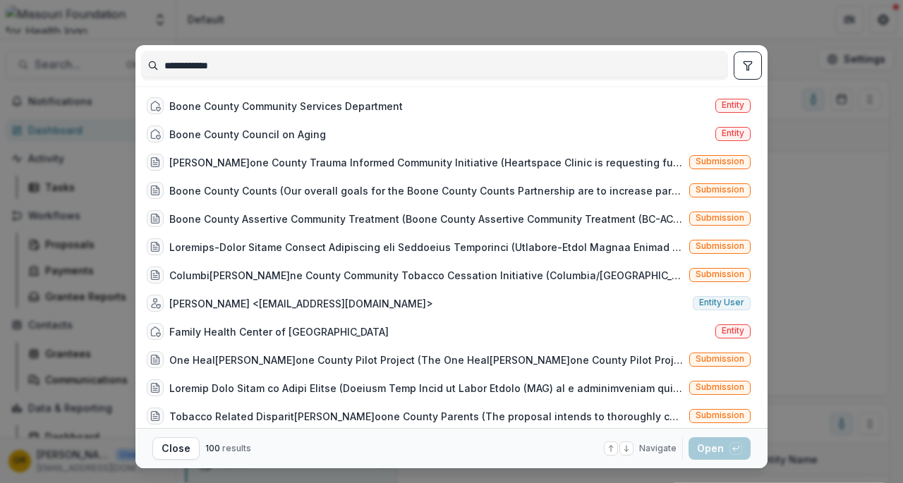  Describe the element at coordinates (426, 388) in the screenshot. I see `div: Loremip Dolo Sitam co Adipi Elitse (Doeiusm Temp Incid ut Labor Etdolo (MAG) al e adminimveniam q...` at that location.